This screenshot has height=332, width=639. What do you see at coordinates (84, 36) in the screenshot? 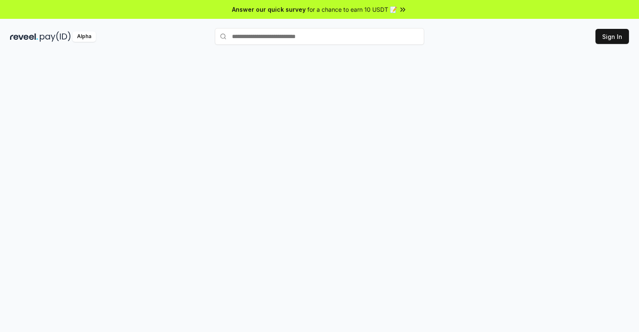
I see `div: Alpha` at bounding box center [84, 36].